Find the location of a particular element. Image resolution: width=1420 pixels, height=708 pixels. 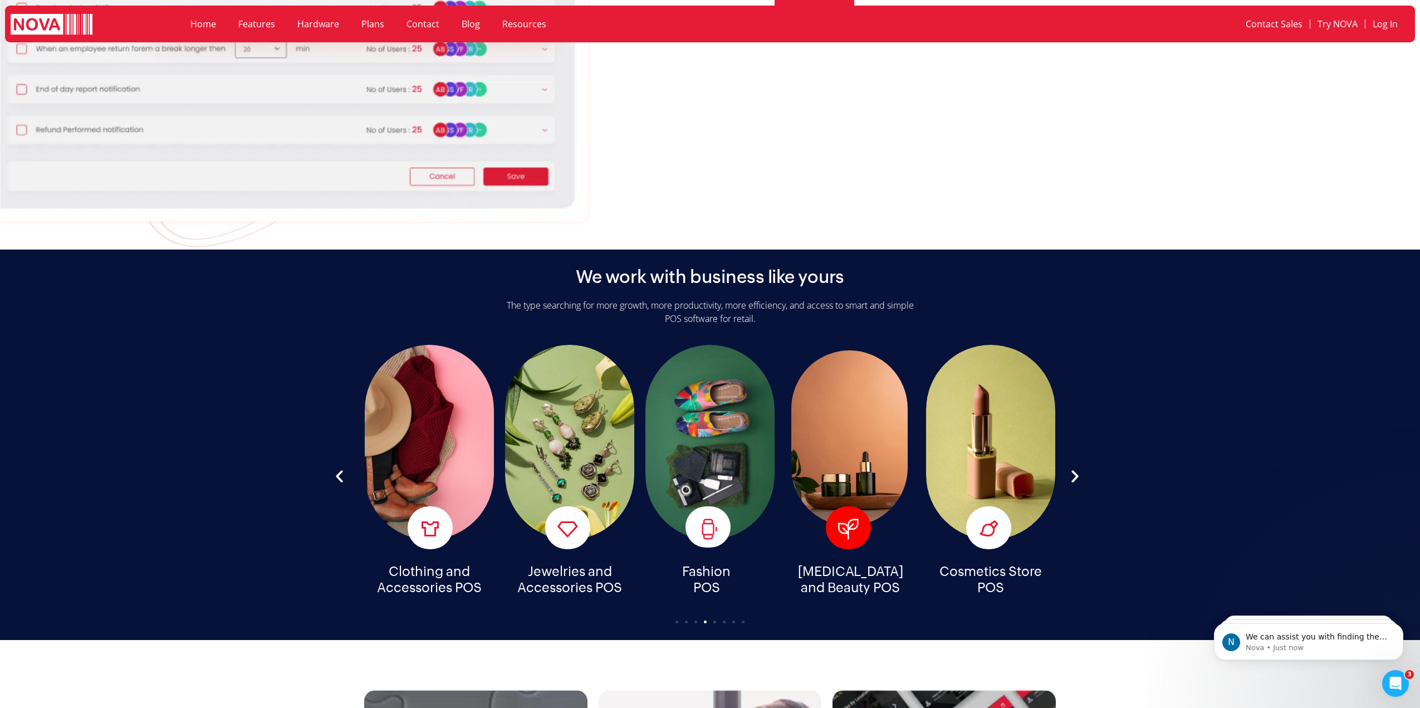

div: Carousel is located at coordinates (710, 475).